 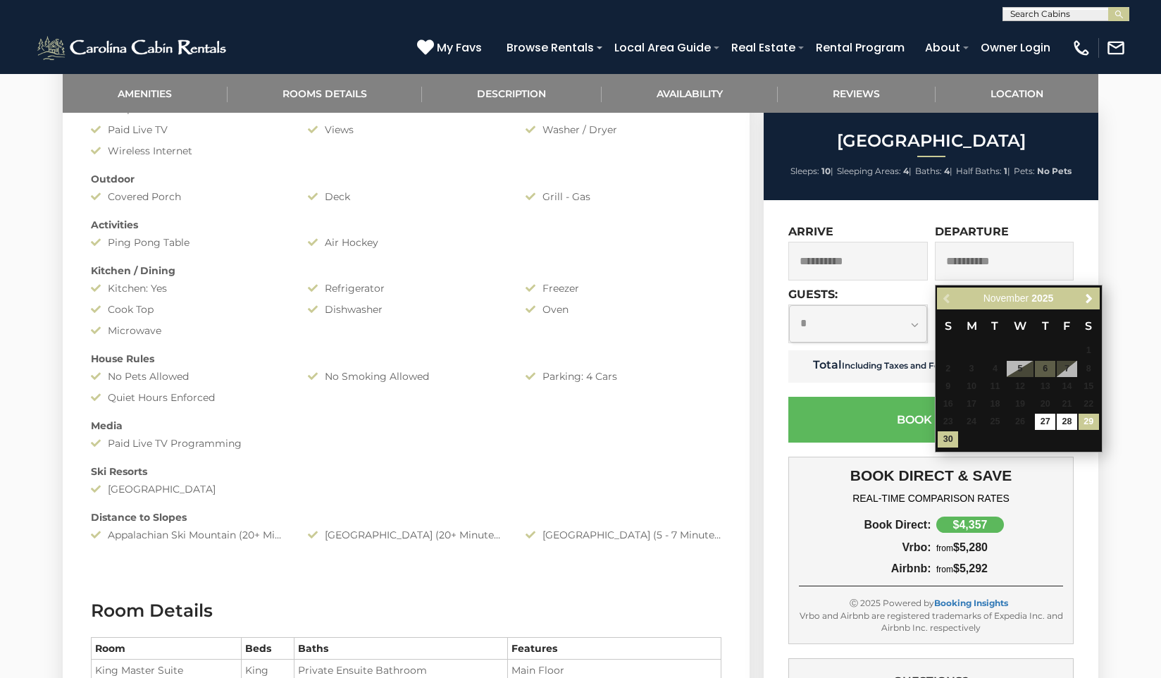 What do you see at coordinates (189, 288) in the screenshot?
I see `div: Kitchen: Yes` at bounding box center [189, 288].